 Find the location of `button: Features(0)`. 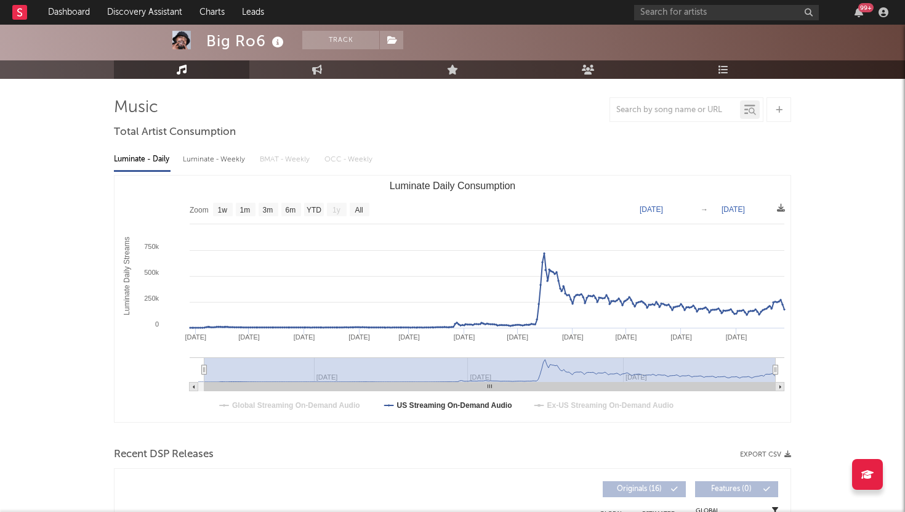

button: Features(0) is located at coordinates (737, 489).